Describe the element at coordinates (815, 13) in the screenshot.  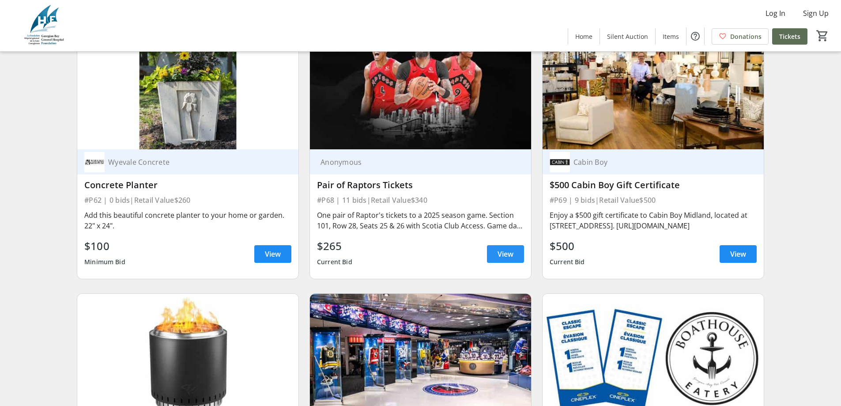
I see `button: Sign Up` at that location.